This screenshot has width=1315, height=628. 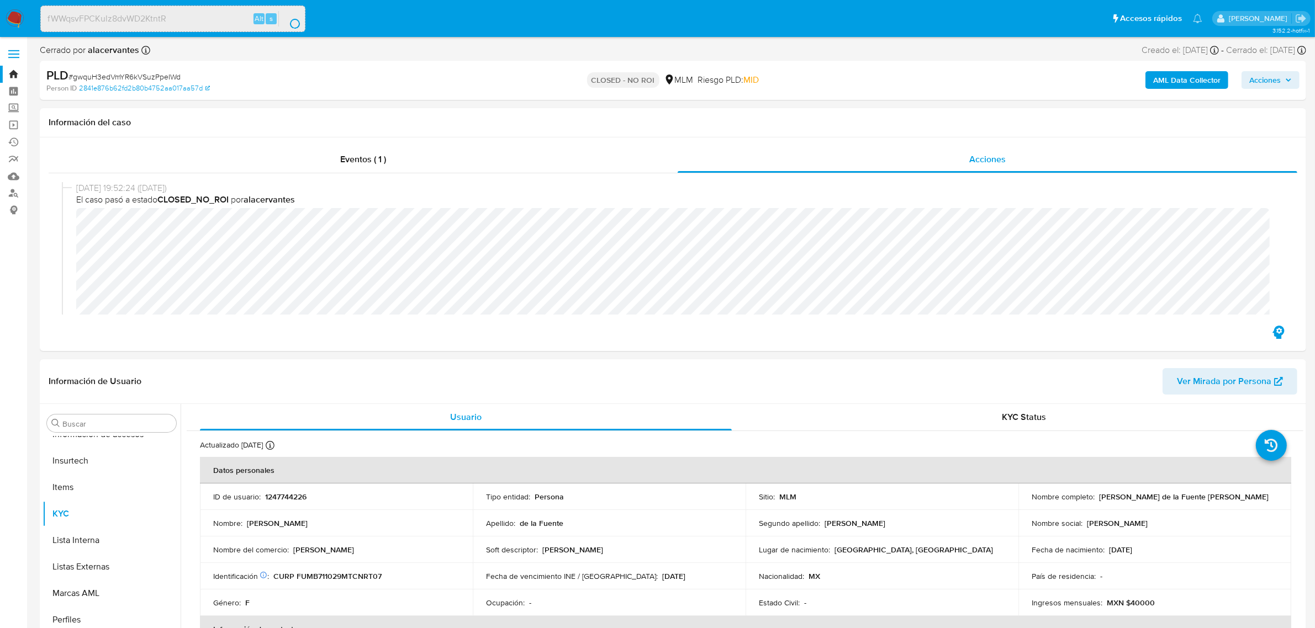 What do you see at coordinates (541, 523) in the screenshot?
I see `p: de la Fuente` at bounding box center [541, 523].